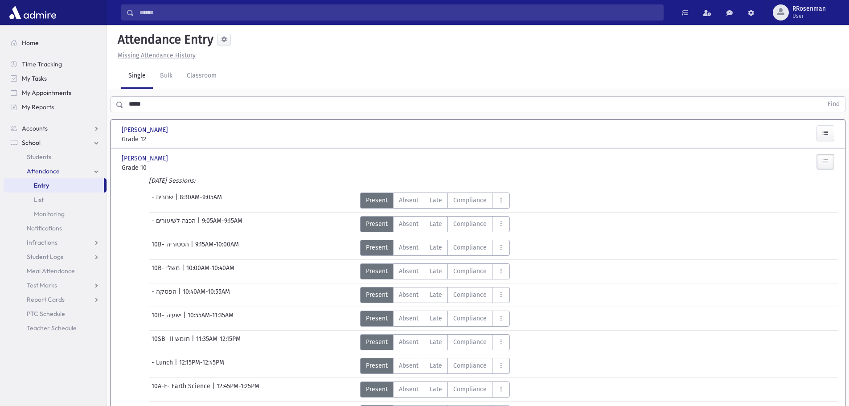 The height and width of the screenshot is (406, 849). I want to click on span: 12:45PM-1:25PM, so click(238, 389).